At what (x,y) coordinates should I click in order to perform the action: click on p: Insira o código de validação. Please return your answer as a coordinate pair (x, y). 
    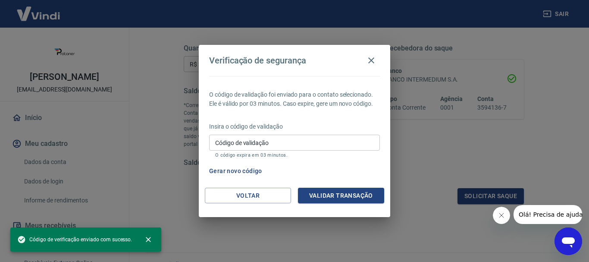
    Looking at the image, I should click on (295, 126).